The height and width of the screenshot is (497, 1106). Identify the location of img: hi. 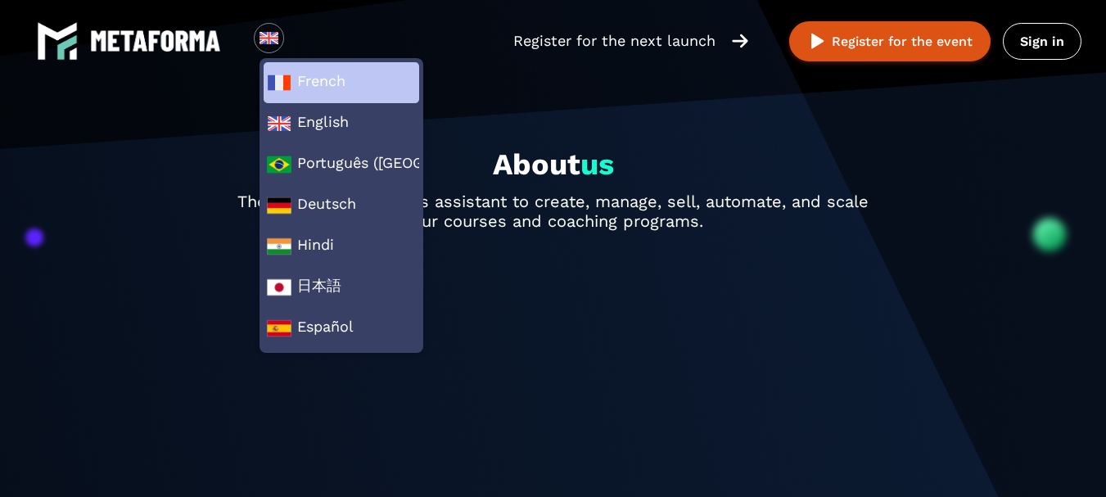
(279, 246).